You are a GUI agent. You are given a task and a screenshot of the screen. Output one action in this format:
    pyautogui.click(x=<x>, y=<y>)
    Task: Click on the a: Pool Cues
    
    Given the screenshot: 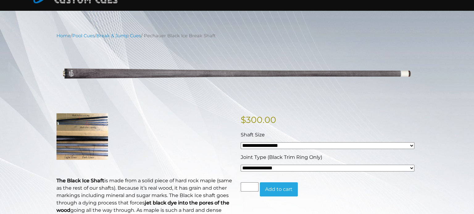 What is the action you would take?
    pyautogui.click(x=83, y=36)
    